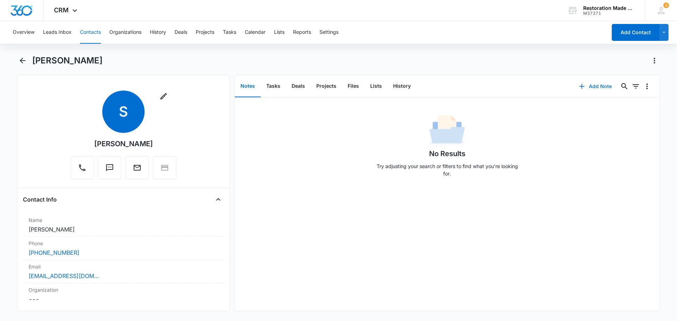 This screenshot has width=677, height=321. I want to click on button: Overview, so click(24, 32).